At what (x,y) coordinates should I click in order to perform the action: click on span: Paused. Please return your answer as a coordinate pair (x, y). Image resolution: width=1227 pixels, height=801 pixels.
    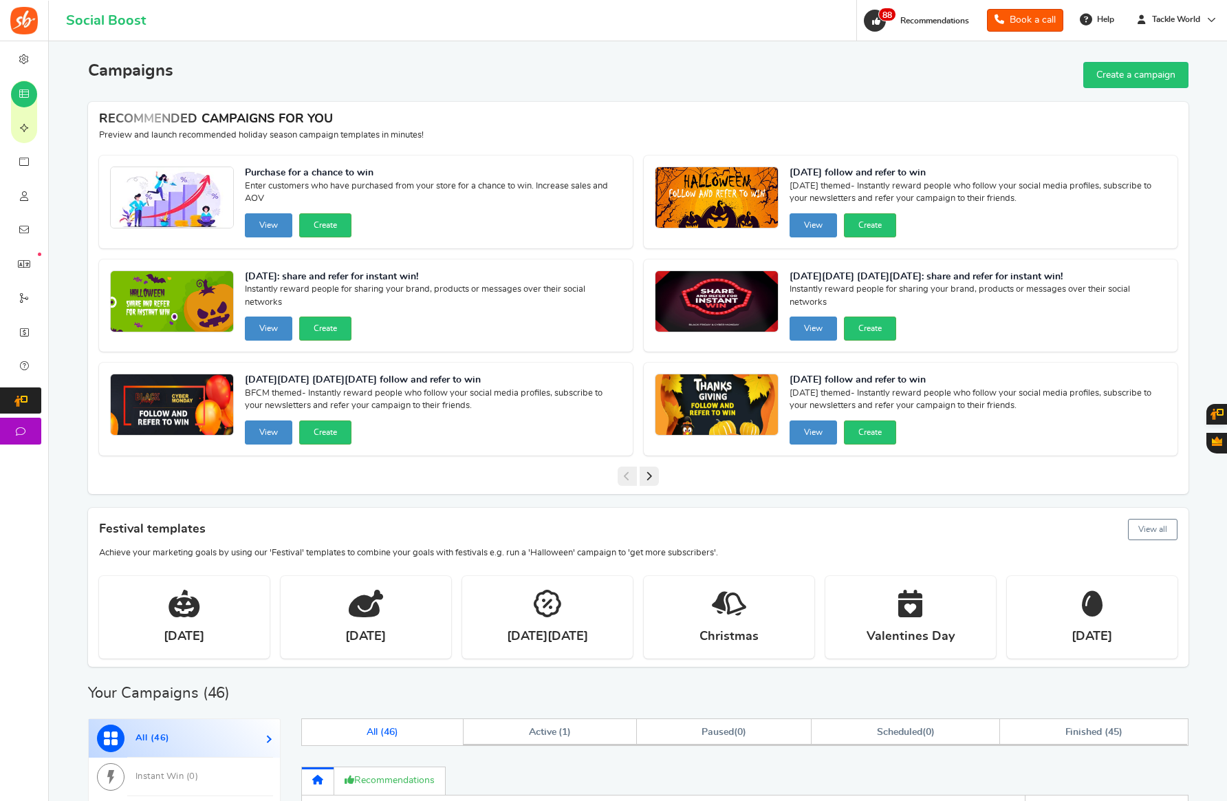
    Looking at the image, I should click on (717, 732).